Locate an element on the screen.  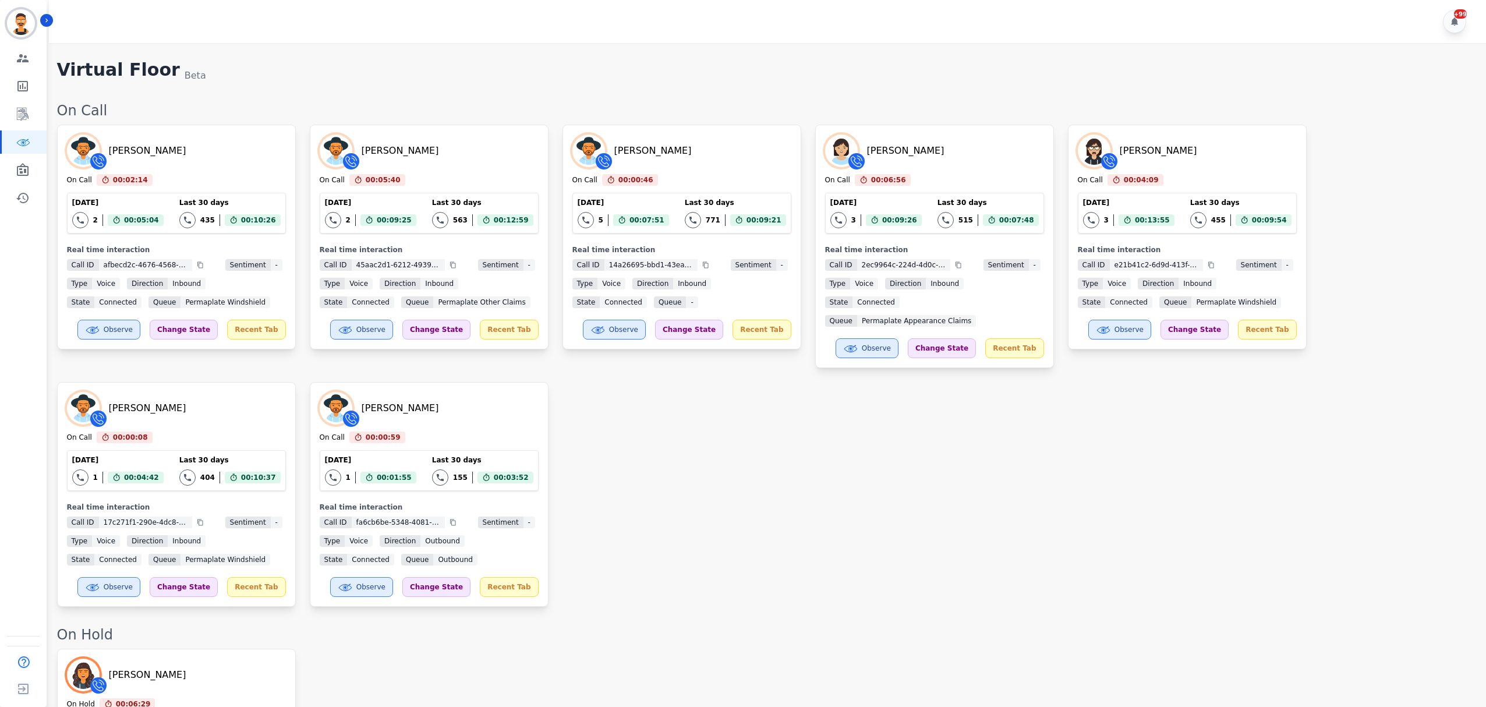
span: Permaplate Other Claims is located at coordinates (482, 302).